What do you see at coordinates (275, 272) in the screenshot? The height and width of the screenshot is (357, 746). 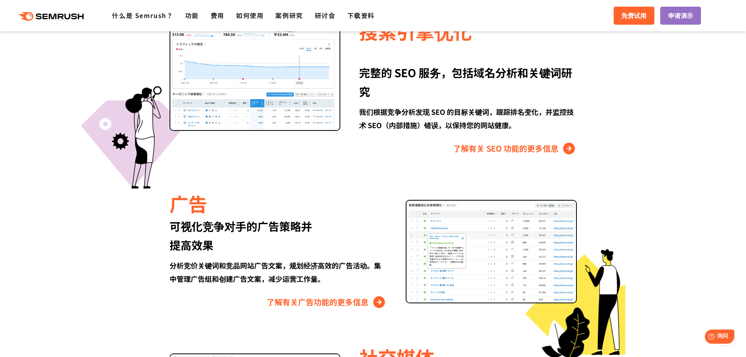 I see `font: 分析竞价关键词和竞品网站广告文案，规划经济高效的广告活动。集中管理广告组和创建广告文案，减少运营工作量。` at bounding box center [275, 272].